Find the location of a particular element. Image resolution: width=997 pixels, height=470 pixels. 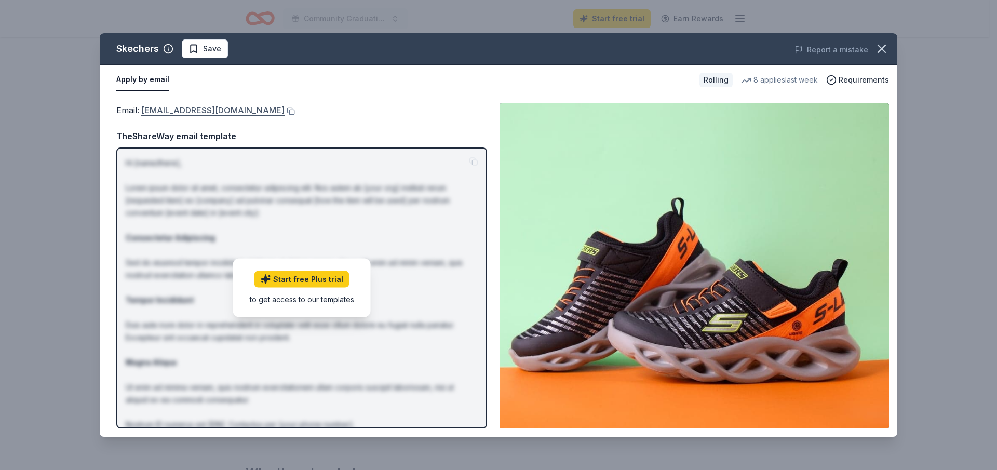

a: Start free Plus trial is located at coordinates (302, 279).